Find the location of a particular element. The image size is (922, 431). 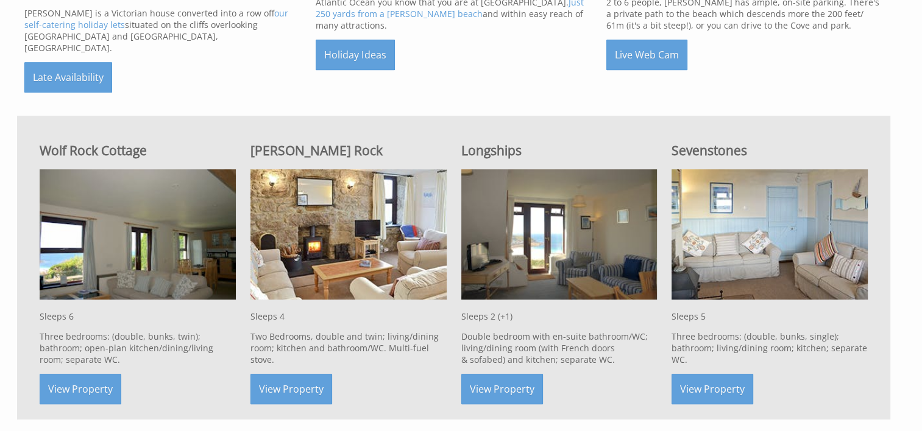

font: Three bedrooms: (double, bunks, single); bathroom; living/dining room; kitchen; separate WC. is located at coordinates (769, 348).